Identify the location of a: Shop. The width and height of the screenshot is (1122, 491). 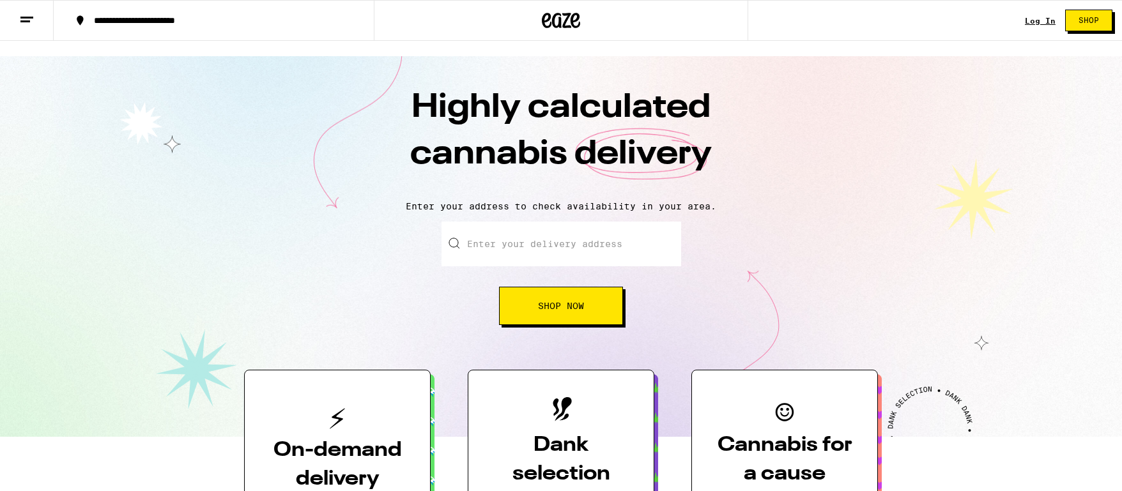
(1088, 20).